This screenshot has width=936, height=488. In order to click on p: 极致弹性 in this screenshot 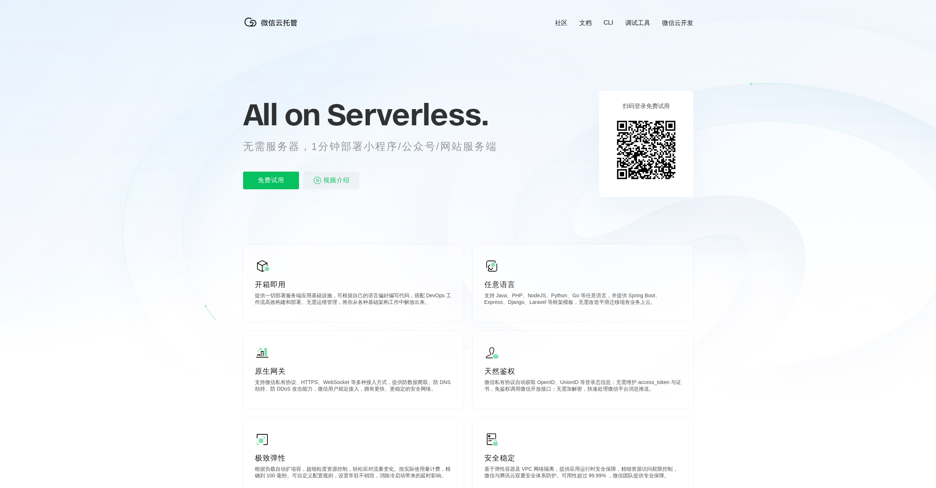, I will do `click(353, 458)`.